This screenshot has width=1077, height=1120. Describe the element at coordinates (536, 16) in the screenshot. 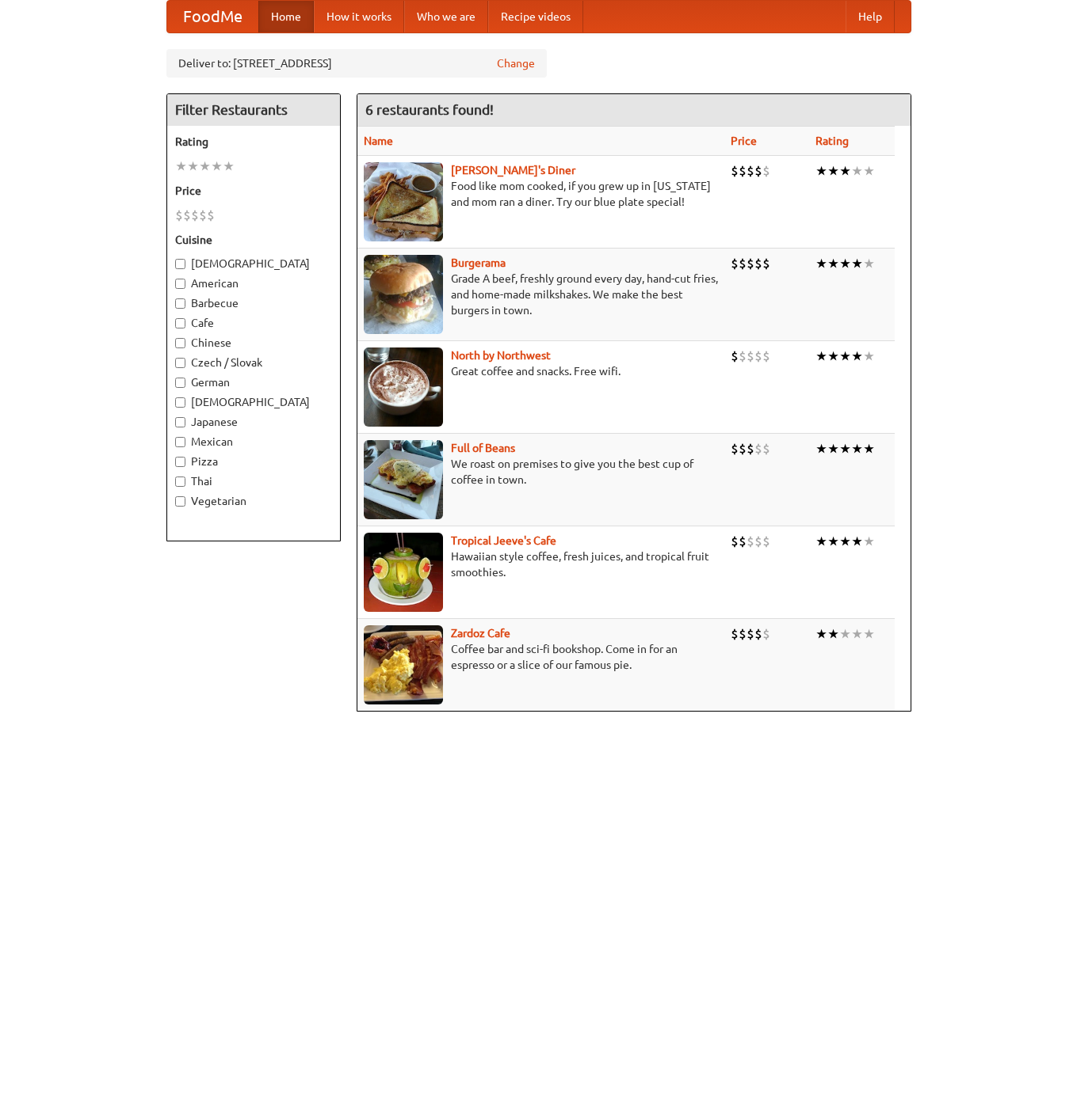

I see `a: Recipe videos` at that location.